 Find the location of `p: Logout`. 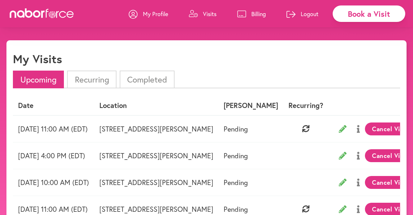

p: Logout is located at coordinates (309, 14).